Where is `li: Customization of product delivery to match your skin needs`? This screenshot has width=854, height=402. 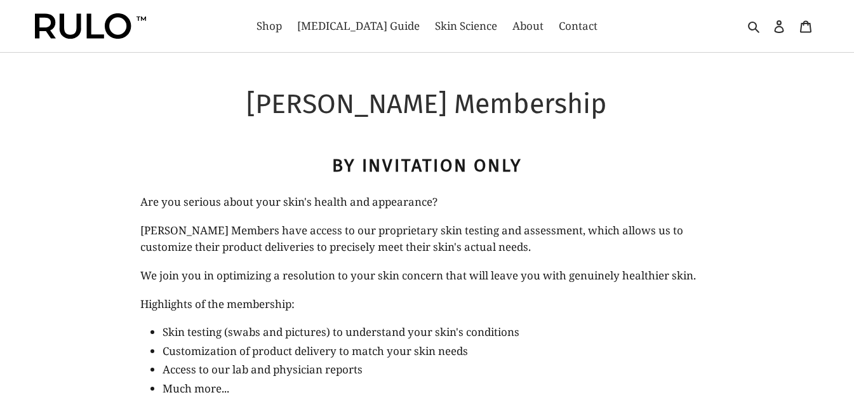 li: Customization of product delivery to match your skin needs is located at coordinates (438, 351).